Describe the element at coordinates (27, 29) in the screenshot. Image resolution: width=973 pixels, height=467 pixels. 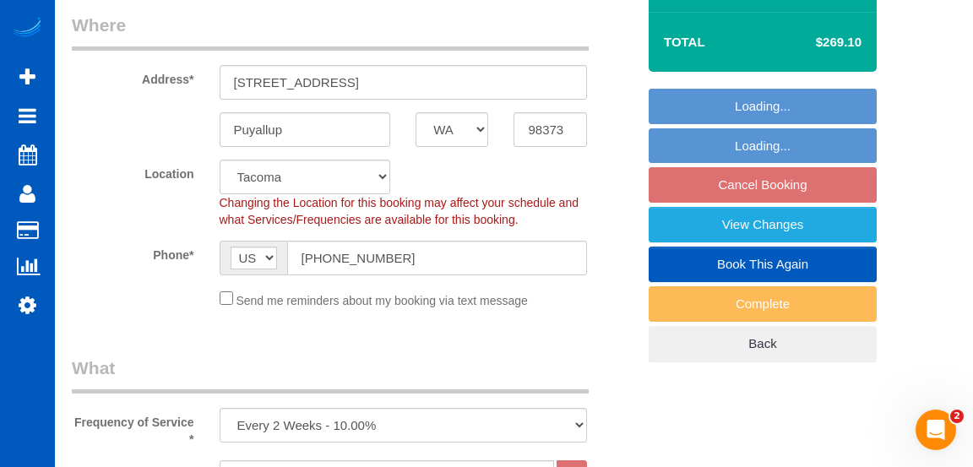
I see `img: Automaid Logo` at that location.